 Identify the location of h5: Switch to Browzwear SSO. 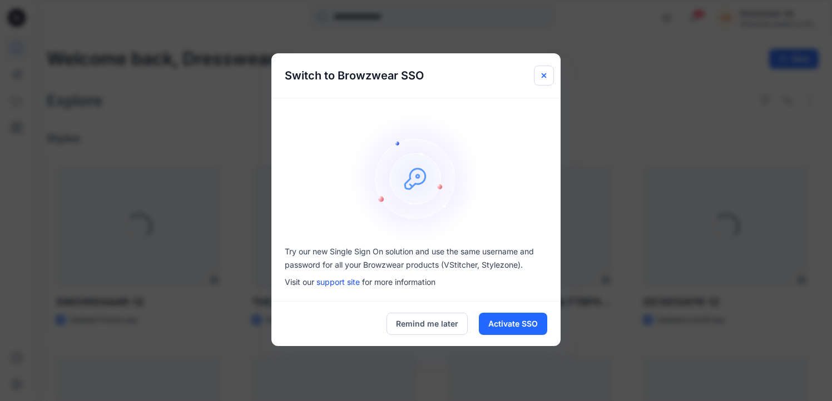
(354, 76).